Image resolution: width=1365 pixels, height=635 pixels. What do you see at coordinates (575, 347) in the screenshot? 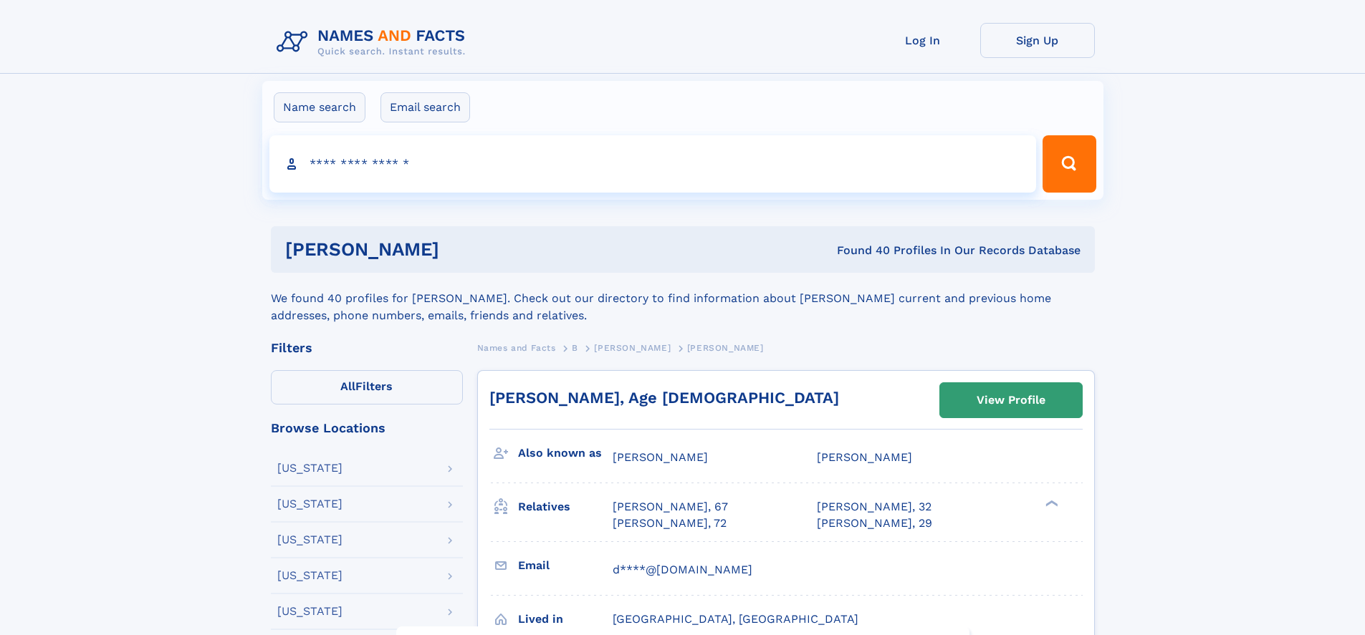
I see `a: B` at bounding box center [575, 347].